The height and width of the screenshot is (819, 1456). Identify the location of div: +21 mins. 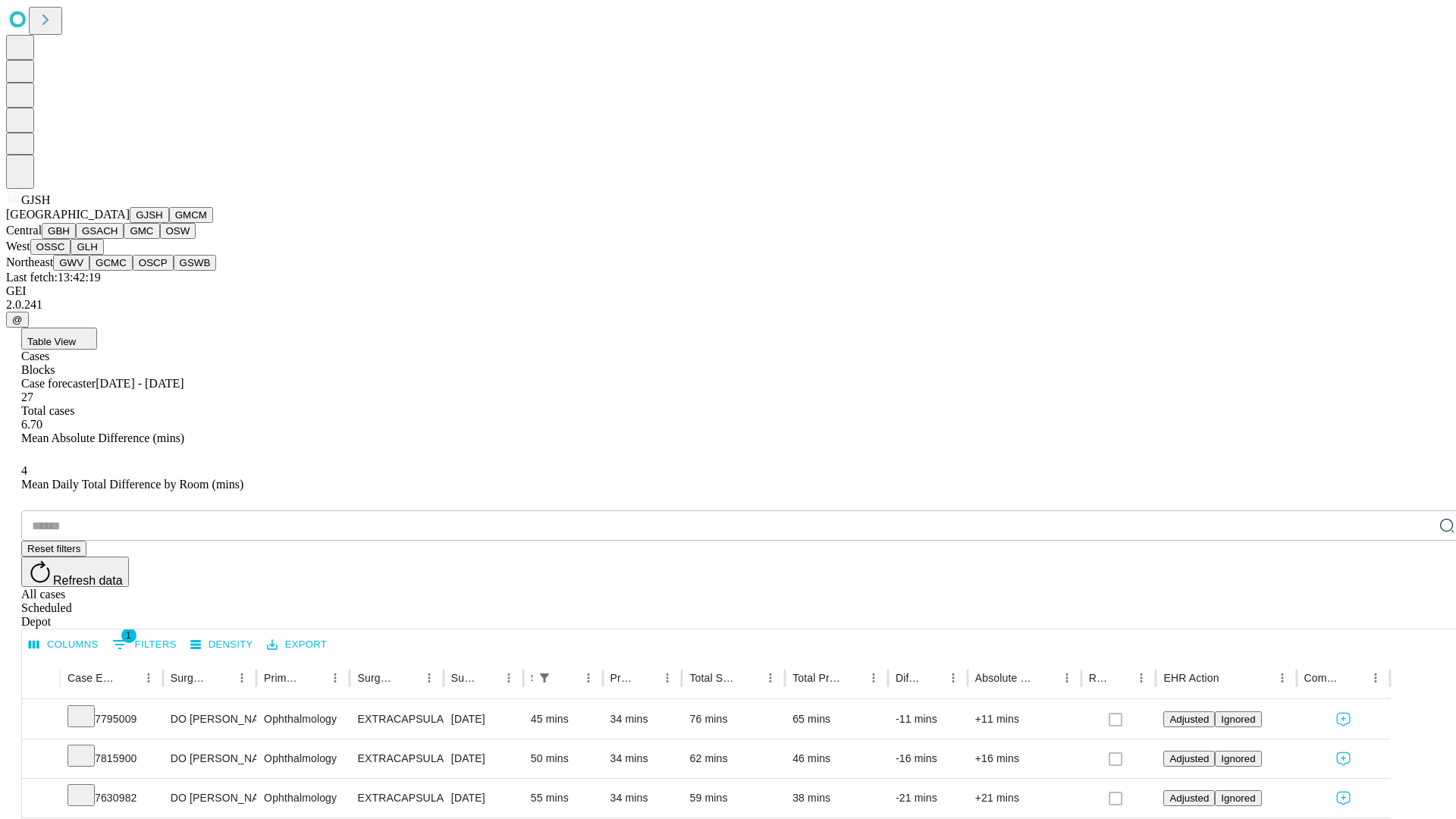
(1025, 798).